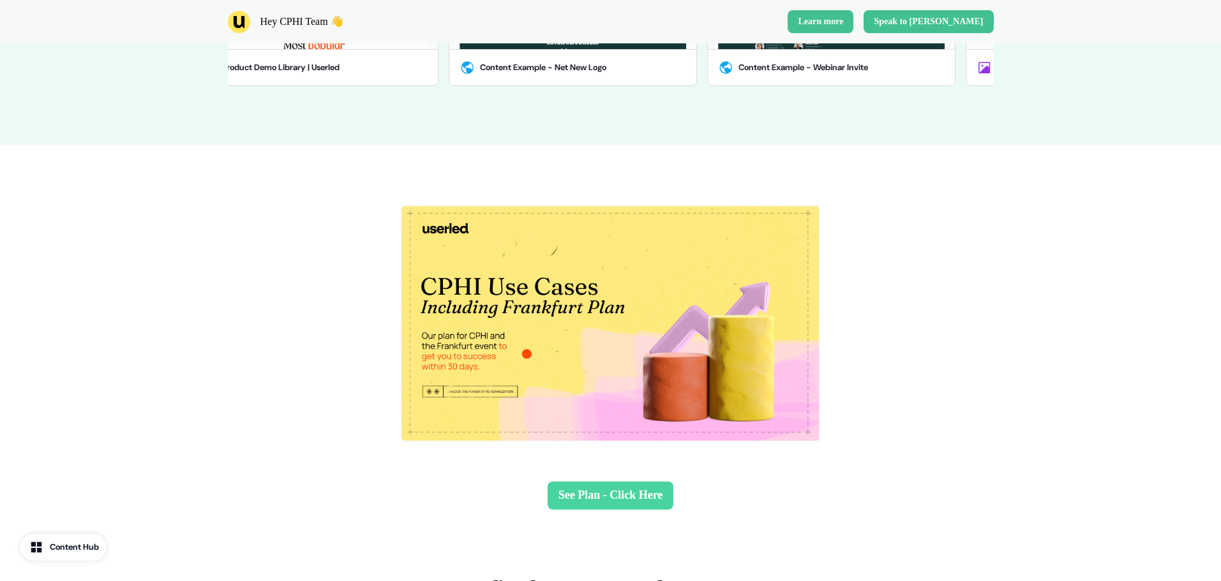  What do you see at coordinates (820, 22) in the screenshot?
I see `a: Learn more` at bounding box center [820, 22].